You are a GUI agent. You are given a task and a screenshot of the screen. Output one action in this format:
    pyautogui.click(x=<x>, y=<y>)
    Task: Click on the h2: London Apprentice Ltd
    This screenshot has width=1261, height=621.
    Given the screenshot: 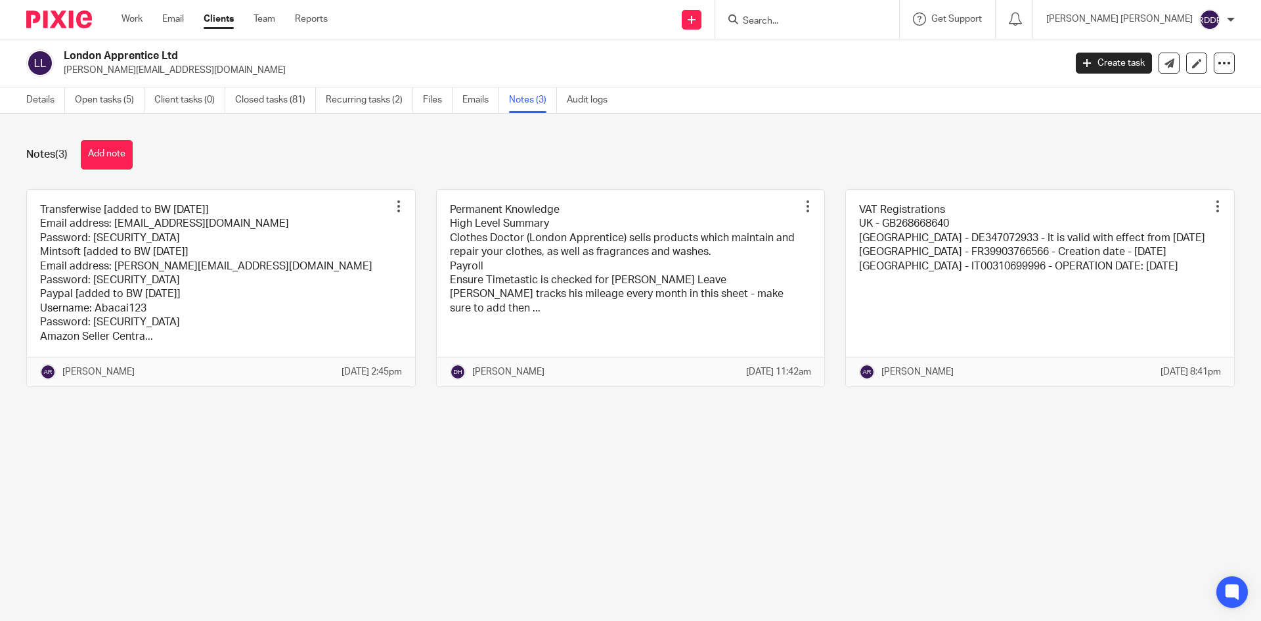 What is the action you would take?
    pyautogui.click(x=460, y=56)
    